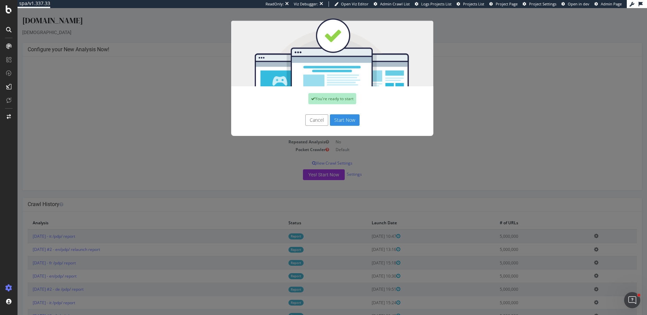 This screenshot has height=315, width=647. I want to click on a: Project Page, so click(503, 4).